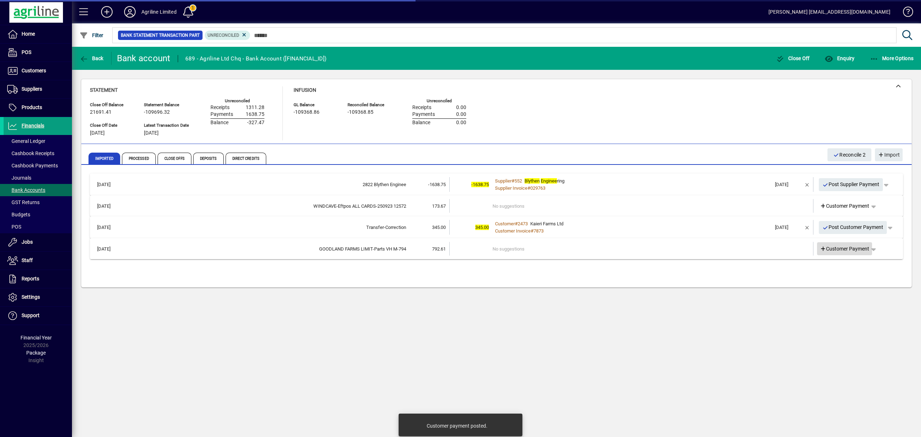 Image resolution: width=921 pixels, height=437 pixels. Describe the element at coordinates (267, 227) in the screenshot. I see `div: Transfer-Correction` at that location.